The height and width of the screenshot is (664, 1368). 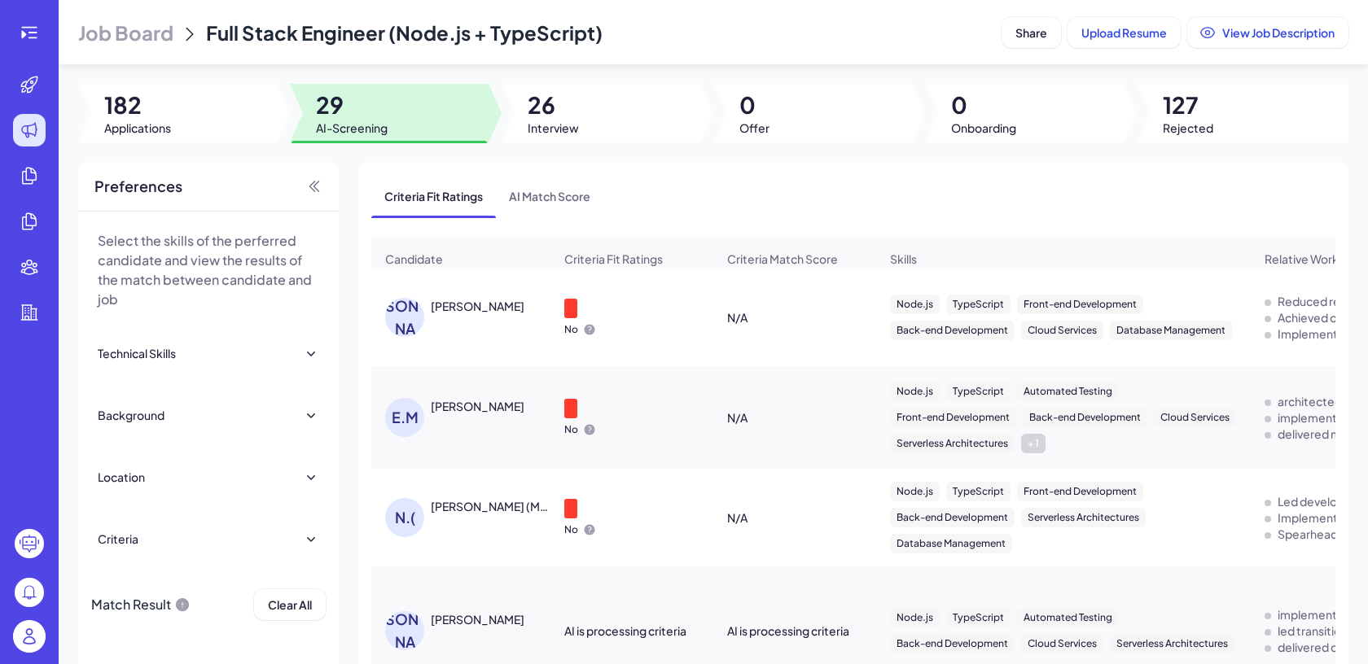 What do you see at coordinates (1033, 444) in the screenshot?
I see `div: + 1` at bounding box center [1033, 444].